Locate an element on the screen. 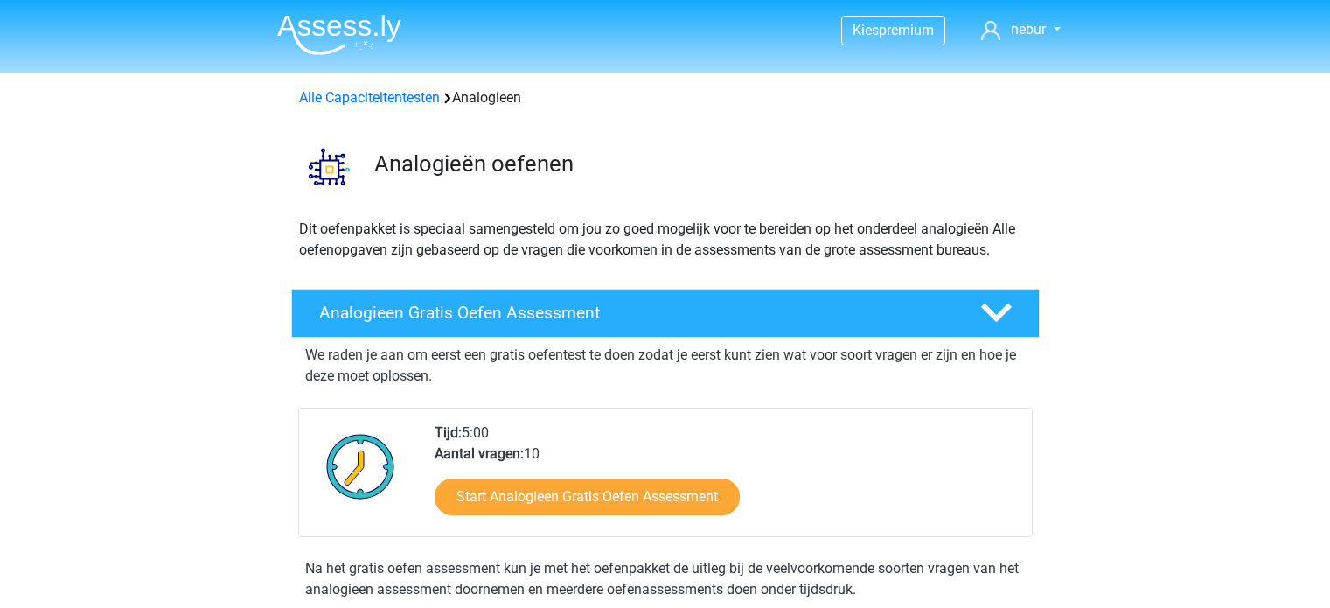 This screenshot has height=608, width=1330. img: Assessly is located at coordinates (339, 34).